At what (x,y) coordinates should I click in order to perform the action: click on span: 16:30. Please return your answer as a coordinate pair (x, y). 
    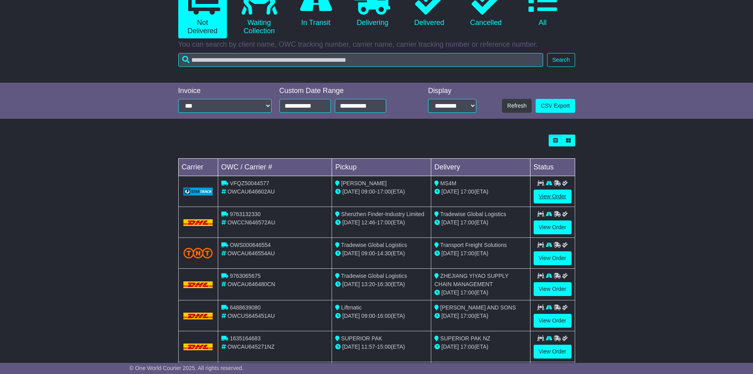
    Looking at the image, I should click on (384, 284).